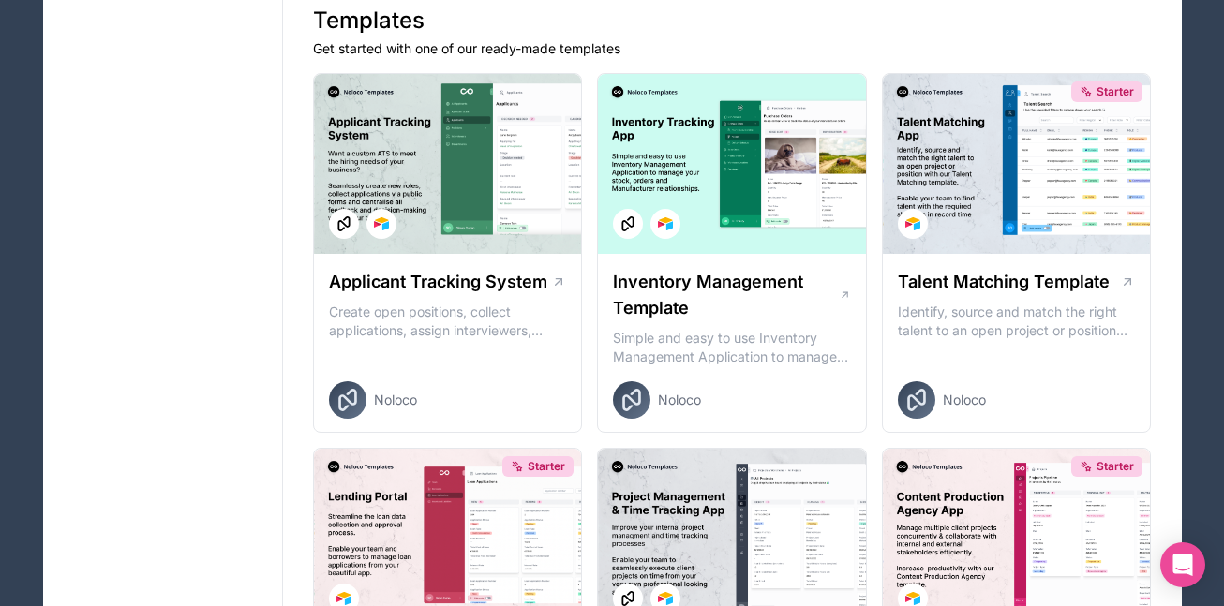 This screenshot has height=606, width=1224. Describe the element at coordinates (438, 282) in the screenshot. I see `h1: Applicant Tracking System` at that location.